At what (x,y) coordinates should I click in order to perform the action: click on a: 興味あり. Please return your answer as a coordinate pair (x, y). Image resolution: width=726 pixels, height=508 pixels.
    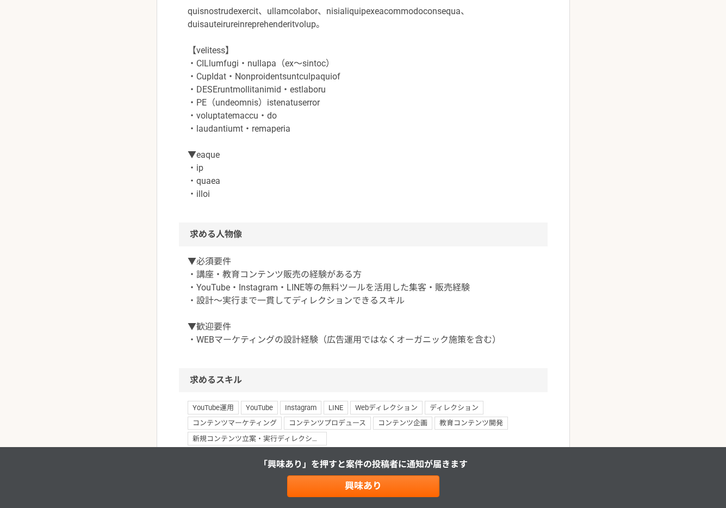
    Looking at the image, I should click on (363, 486).